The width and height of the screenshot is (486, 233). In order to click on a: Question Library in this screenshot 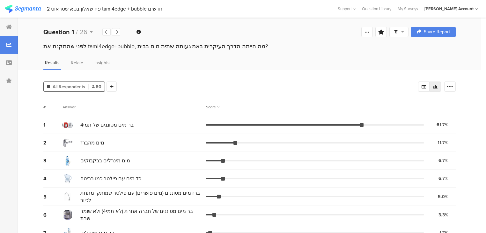, I will do `click(377, 9)`.